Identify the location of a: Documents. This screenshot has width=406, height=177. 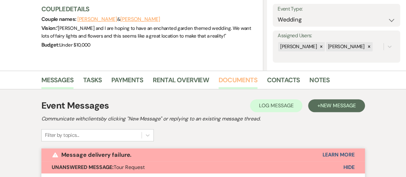
(238, 82).